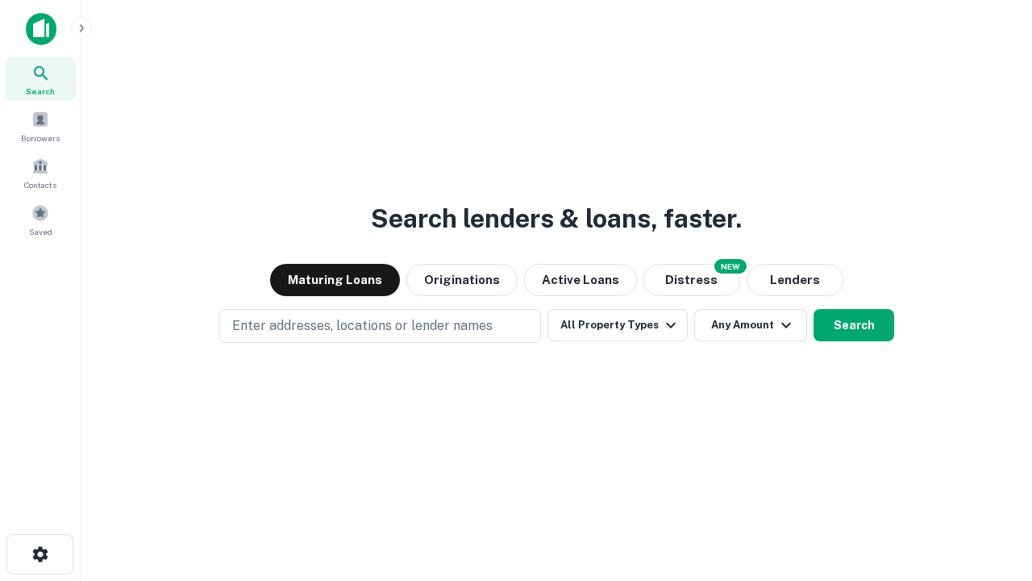  What do you see at coordinates (40, 219) in the screenshot?
I see `div: Saved` at bounding box center [40, 219].